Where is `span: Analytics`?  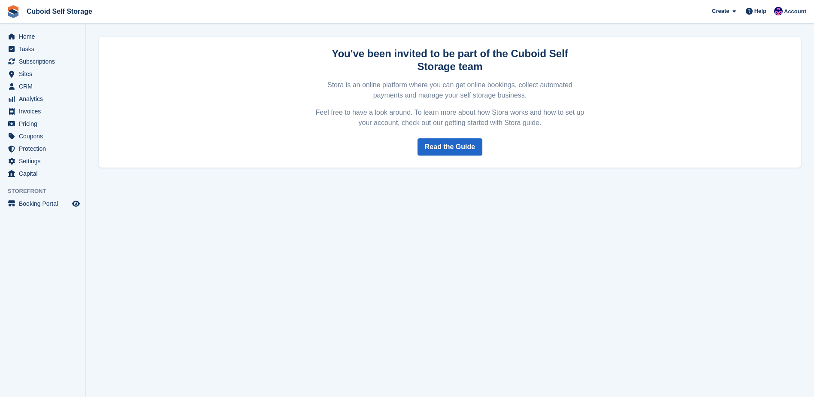
span: Analytics is located at coordinates (45, 99).